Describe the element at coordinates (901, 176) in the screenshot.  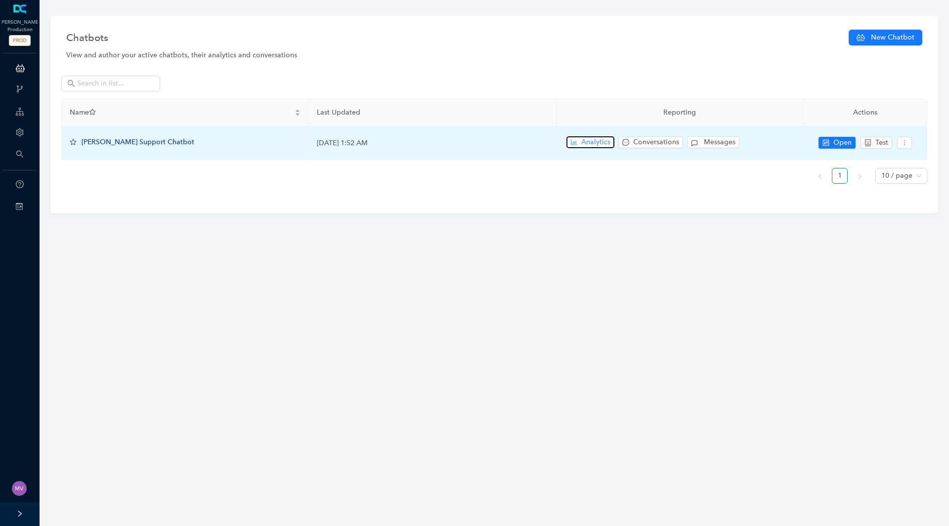
I see `div: Page Size` at that location.